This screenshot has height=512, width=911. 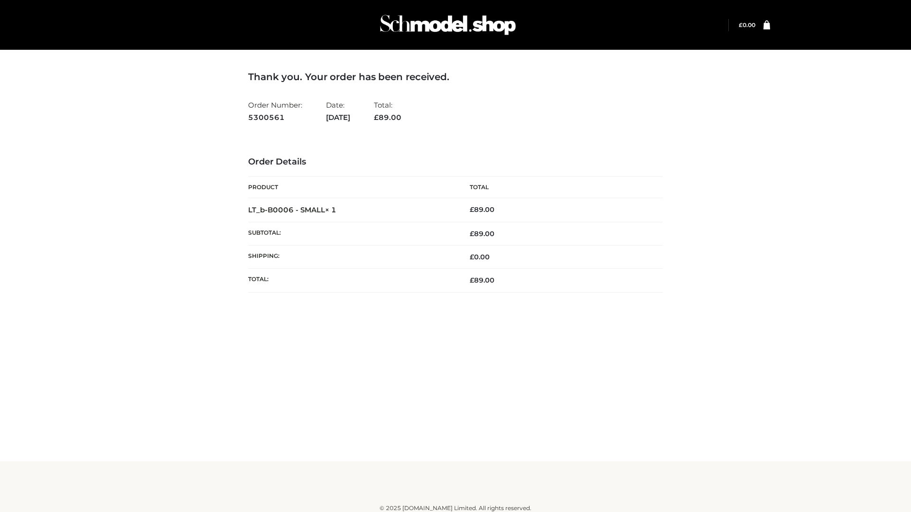 I want to click on th: Subtotal:, so click(x=351, y=233).